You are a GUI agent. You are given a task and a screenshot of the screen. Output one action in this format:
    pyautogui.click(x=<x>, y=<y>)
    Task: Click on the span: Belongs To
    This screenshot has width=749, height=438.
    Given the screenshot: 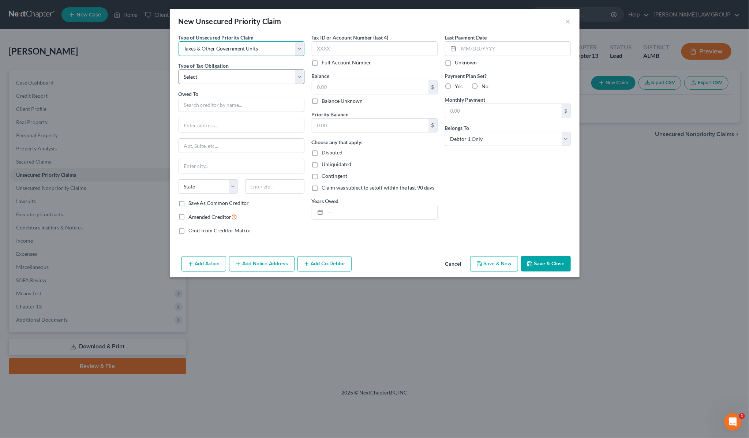 What is the action you would take?
    pyautogui.click(x=457, y=128)
    